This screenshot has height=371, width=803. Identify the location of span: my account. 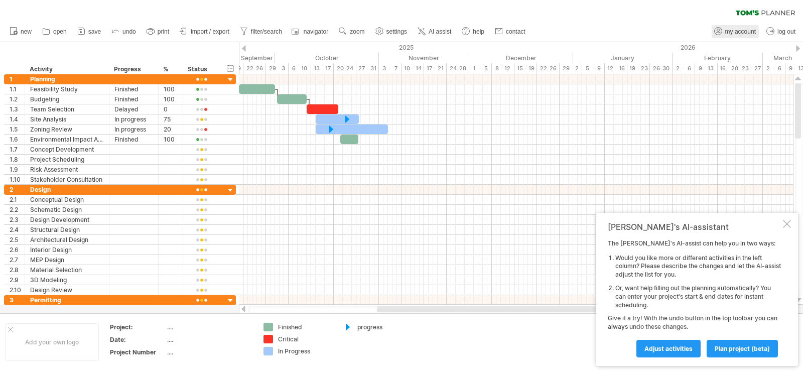
(741, 32).